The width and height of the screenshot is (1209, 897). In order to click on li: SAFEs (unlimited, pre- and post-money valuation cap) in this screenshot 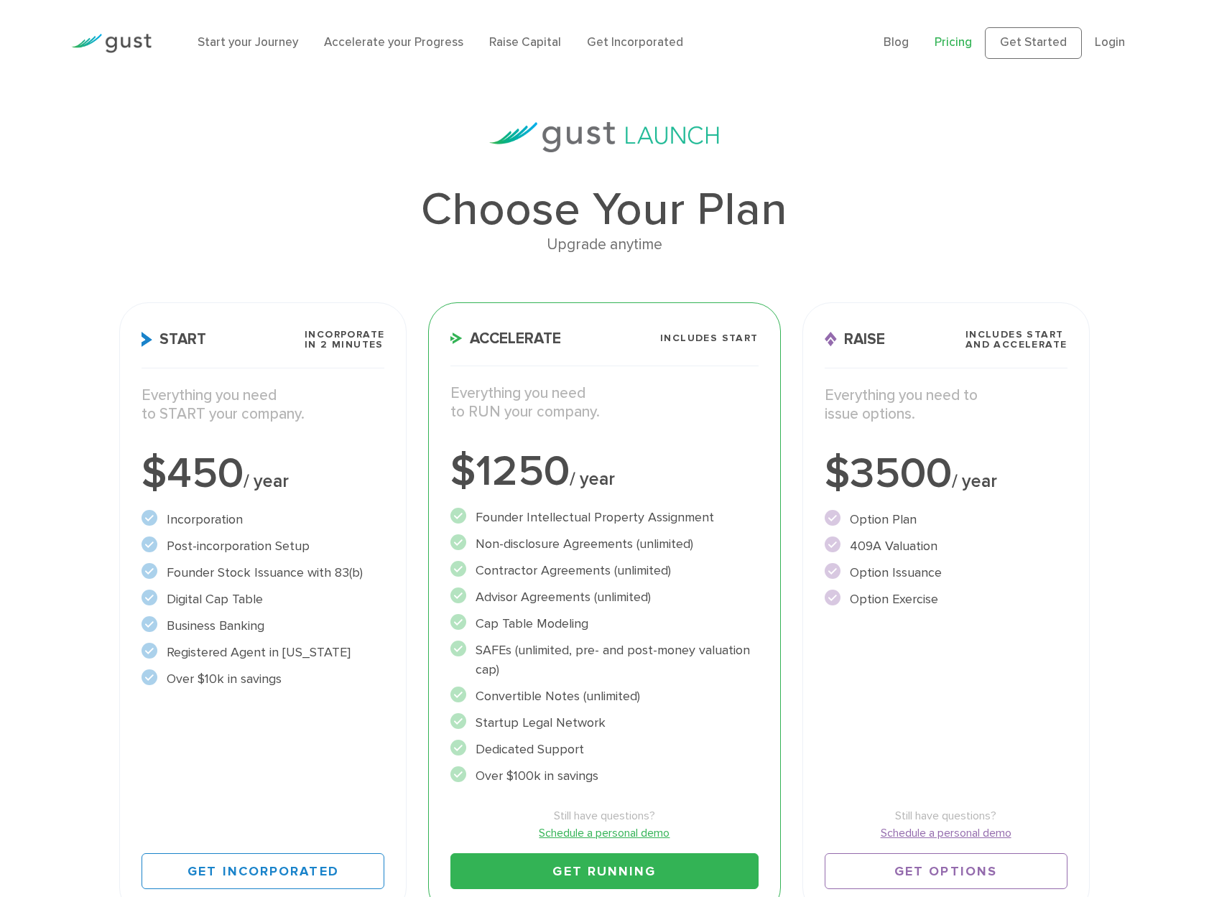, I will do `click(604, 660)`.